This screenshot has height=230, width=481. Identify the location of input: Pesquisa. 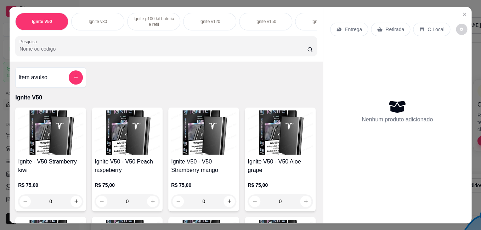
(163, 49).